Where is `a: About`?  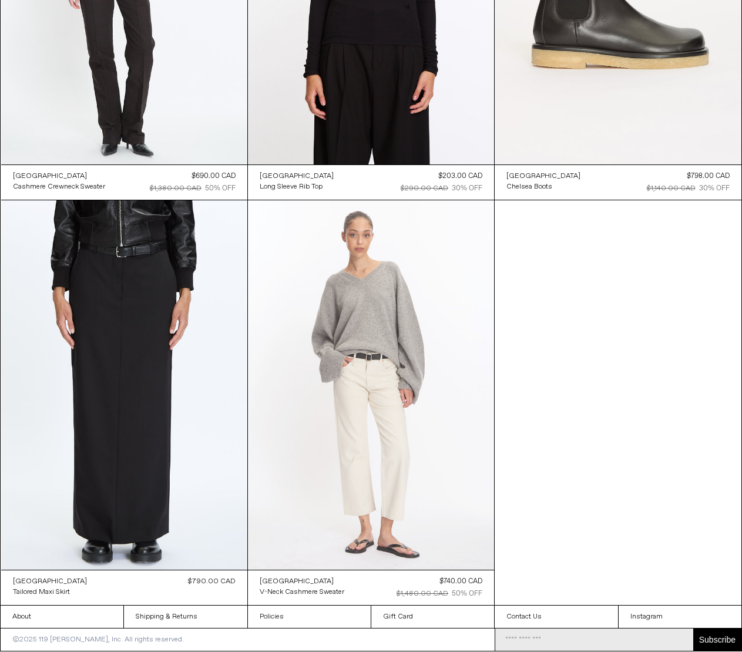 a: About is located at coordinates (62, 617).